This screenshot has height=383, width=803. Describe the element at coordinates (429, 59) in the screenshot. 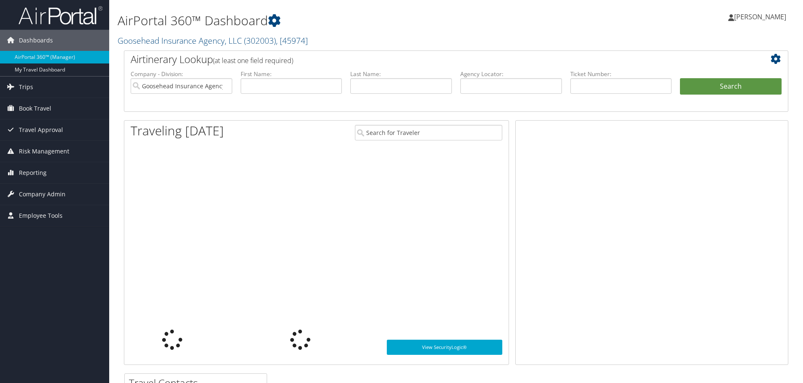

I see `h2: Airtinerary Lookup` at that location.